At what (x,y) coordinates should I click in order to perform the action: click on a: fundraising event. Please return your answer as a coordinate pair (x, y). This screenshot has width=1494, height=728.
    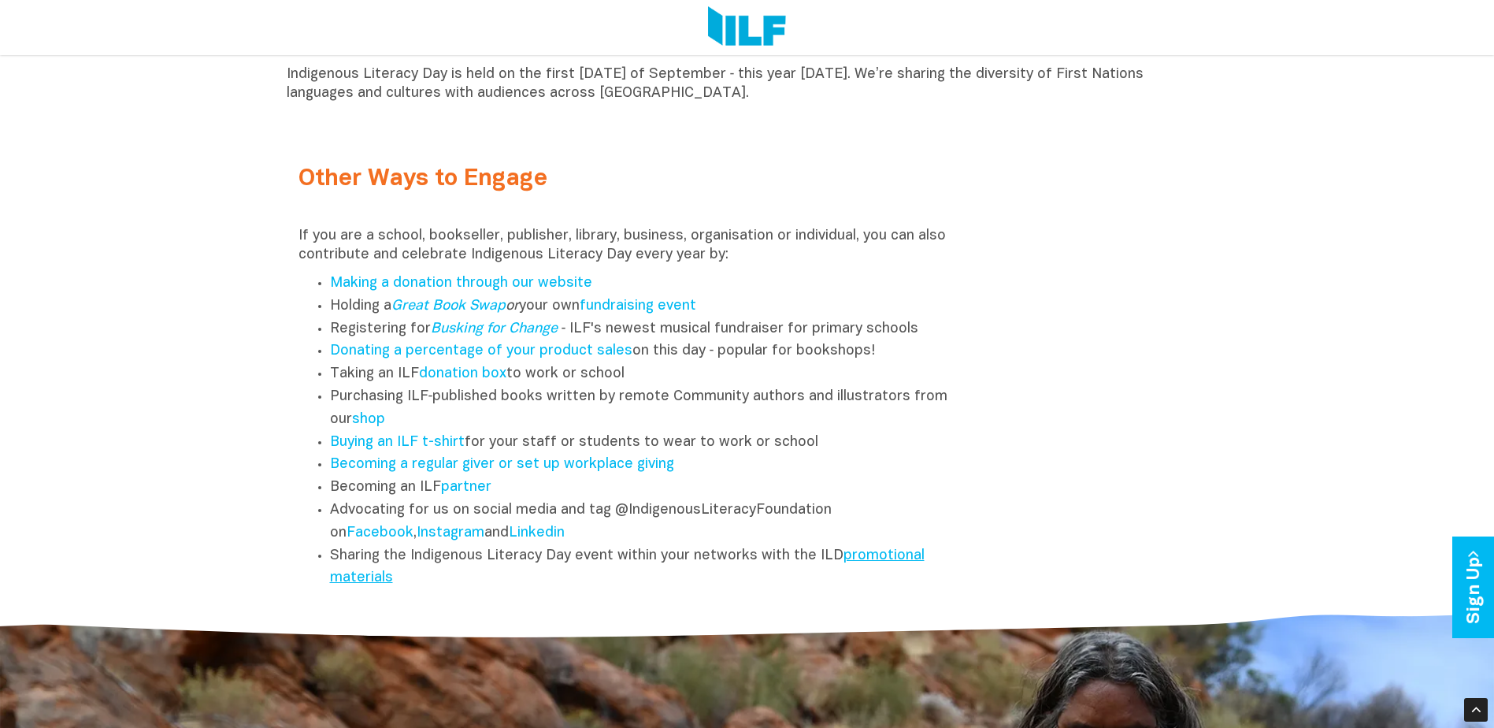
    Looking at the image, I should click on (638, 306).